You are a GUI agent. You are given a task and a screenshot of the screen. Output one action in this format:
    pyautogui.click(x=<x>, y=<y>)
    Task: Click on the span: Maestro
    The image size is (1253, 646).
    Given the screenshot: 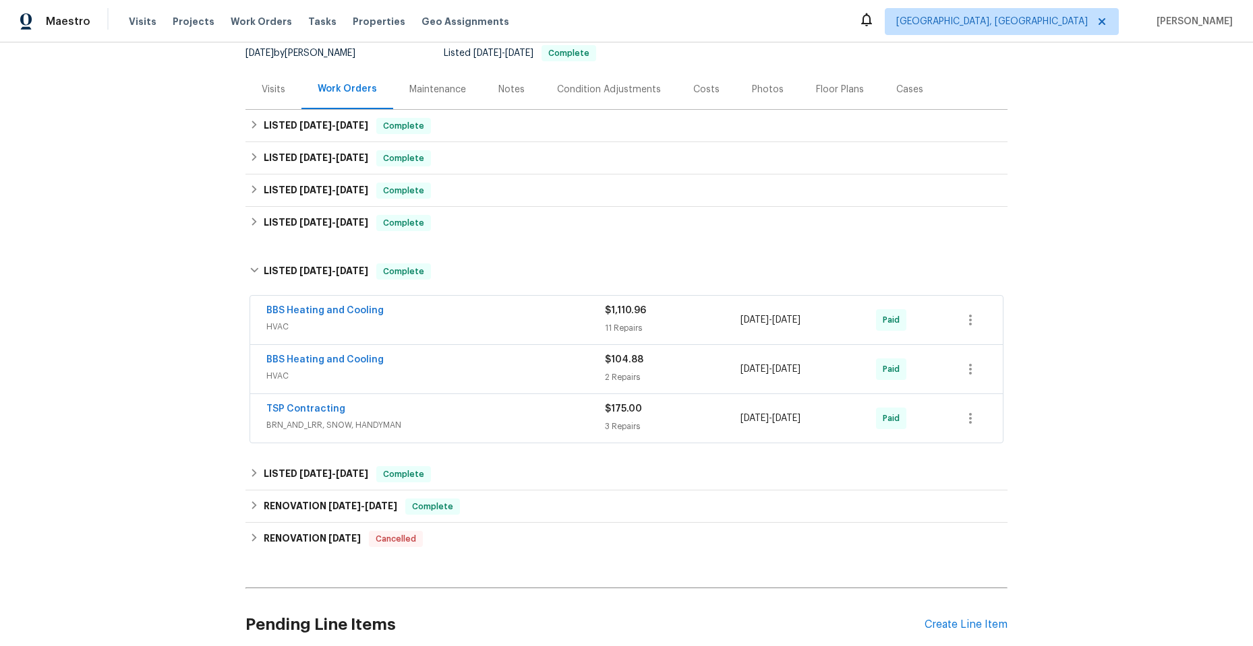 What is the action you would take?
    pyautogui.click(x=68, y=22)
    